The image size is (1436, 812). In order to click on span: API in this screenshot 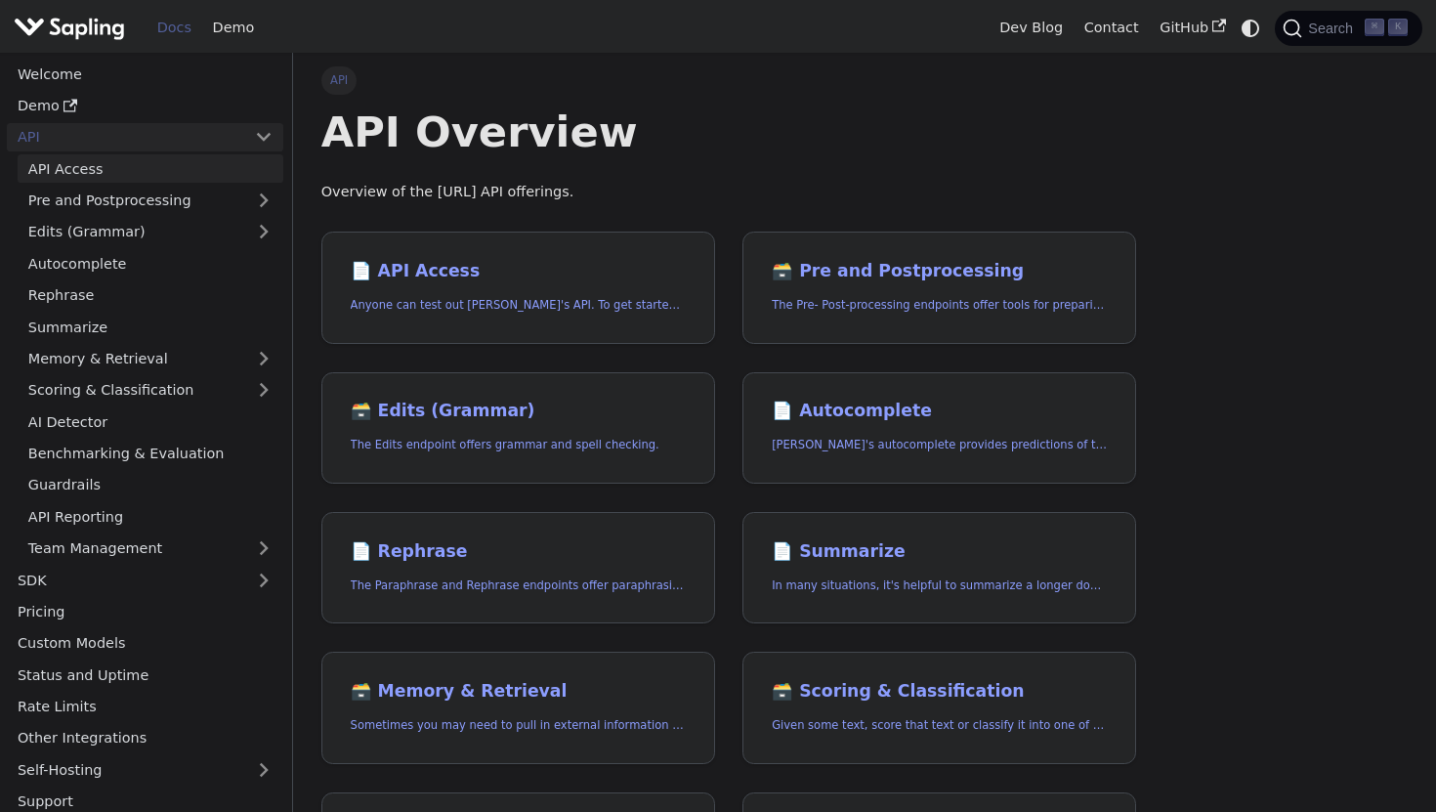, I will do `click(339, 80)`.